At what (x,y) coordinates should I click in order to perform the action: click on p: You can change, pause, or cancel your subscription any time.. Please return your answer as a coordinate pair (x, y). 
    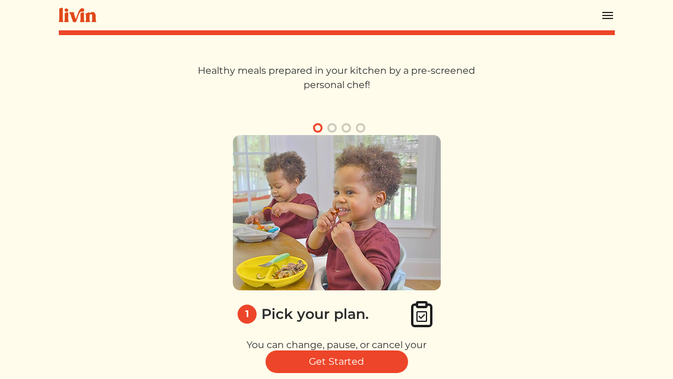
    Looking at the image, I should click on (337, 352).